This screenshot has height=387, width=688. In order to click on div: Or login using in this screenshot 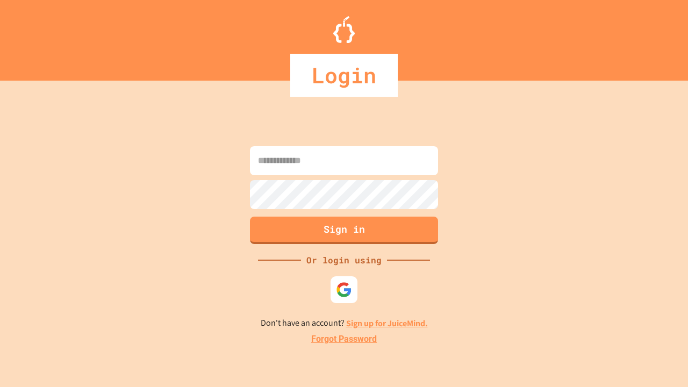, I will do `click(344, 260)`.